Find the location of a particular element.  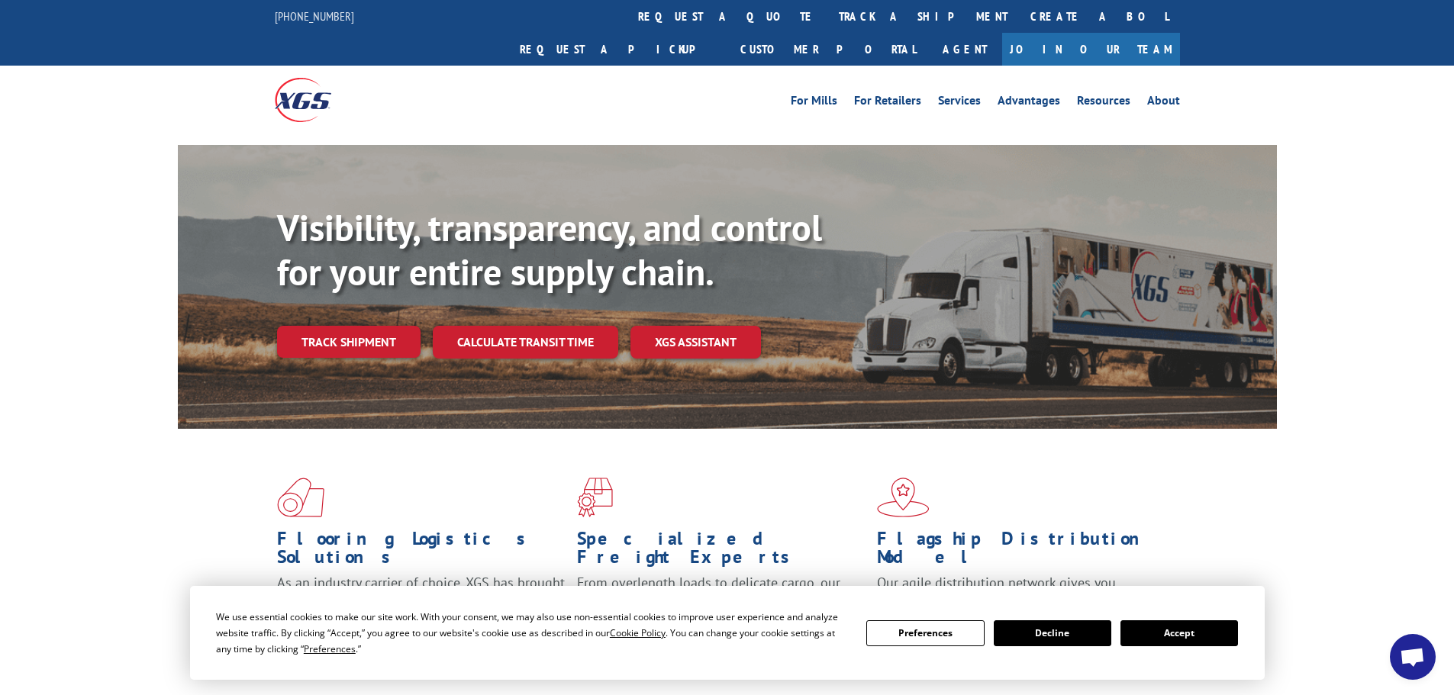

button: Decline is located at coordinates (1053, 634).